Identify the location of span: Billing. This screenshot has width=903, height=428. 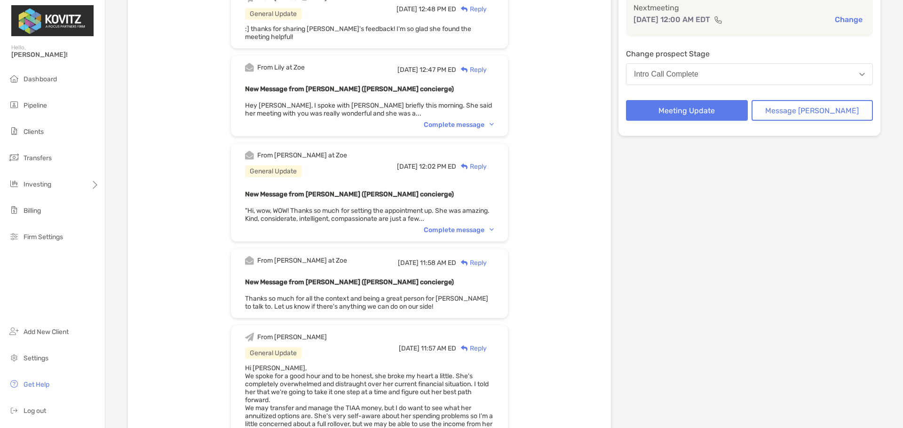
(32, 211).